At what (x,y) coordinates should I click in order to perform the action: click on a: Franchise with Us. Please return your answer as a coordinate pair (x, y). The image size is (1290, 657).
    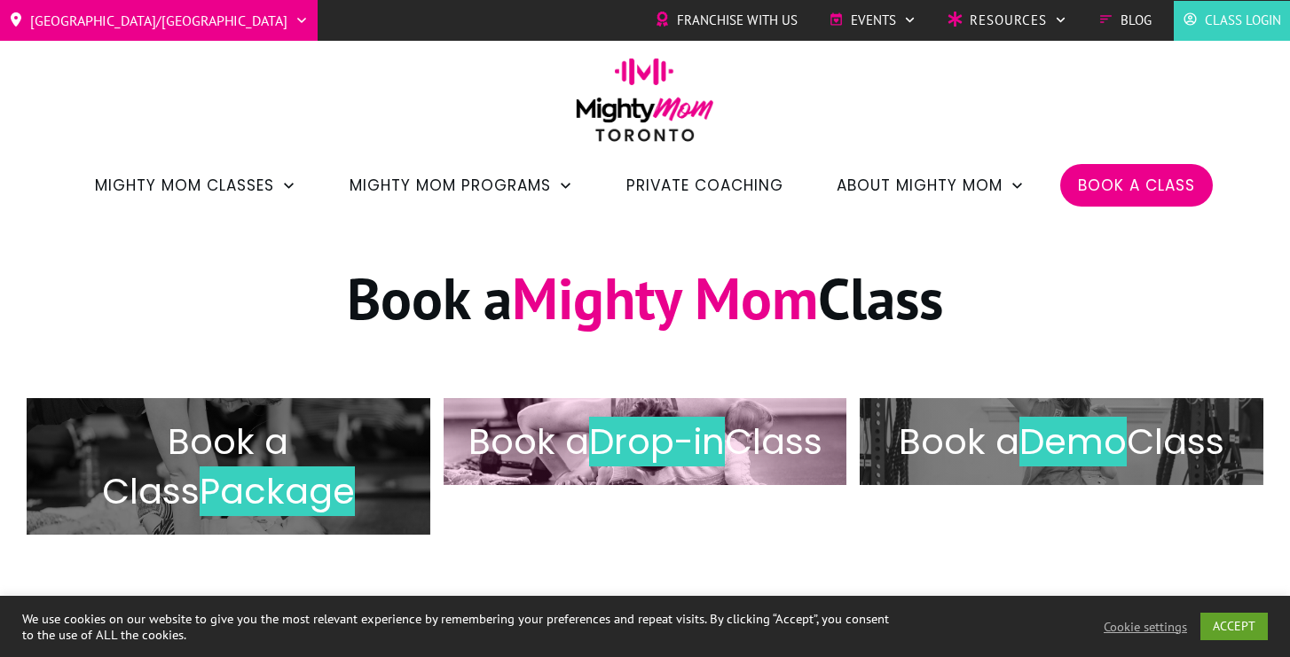
    Looking at the image, I should click on (726, 20).